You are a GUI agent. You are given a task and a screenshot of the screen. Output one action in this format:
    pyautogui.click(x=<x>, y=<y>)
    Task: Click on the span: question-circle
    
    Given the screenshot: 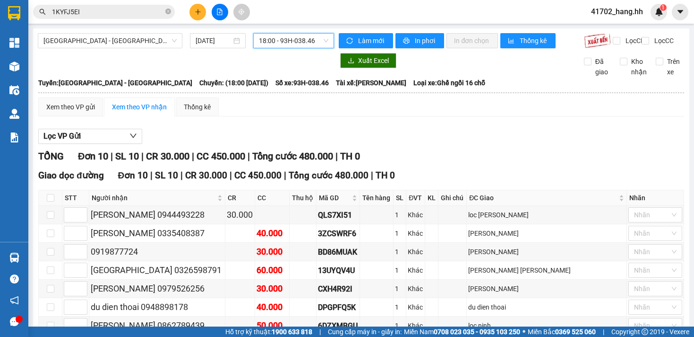 What is the action you would take?
    pyautogui.click(x=14, y=278)
    